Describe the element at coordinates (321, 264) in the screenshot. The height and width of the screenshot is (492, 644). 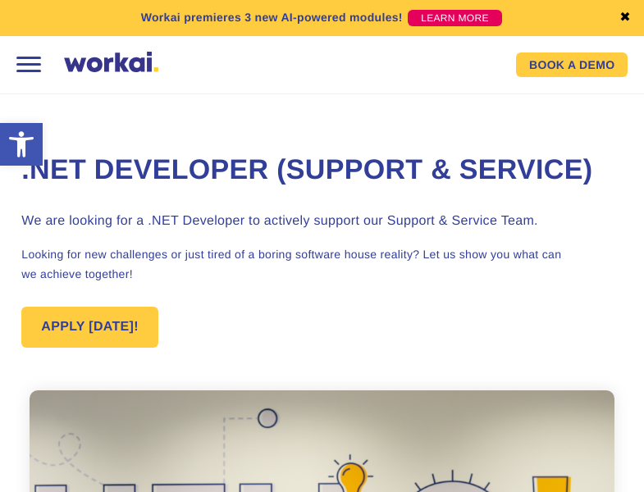
I see `p: Looking for new challenges or just tired of a boring software house reality? Let us show you what...` at that location.